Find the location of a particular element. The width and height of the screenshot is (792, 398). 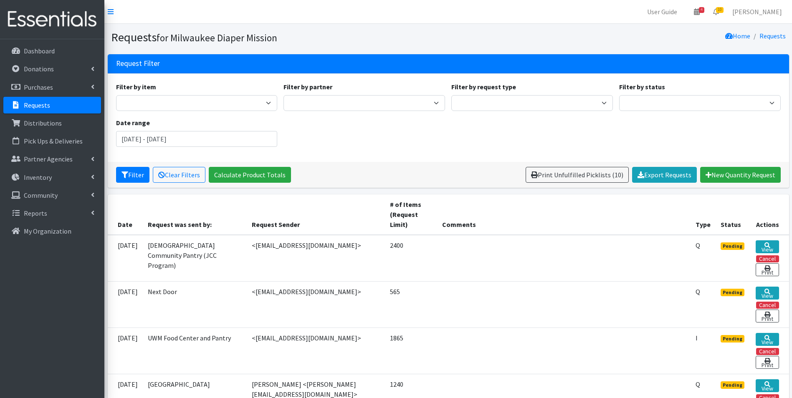

a: Export Requests is located at coordinates (664, 175).